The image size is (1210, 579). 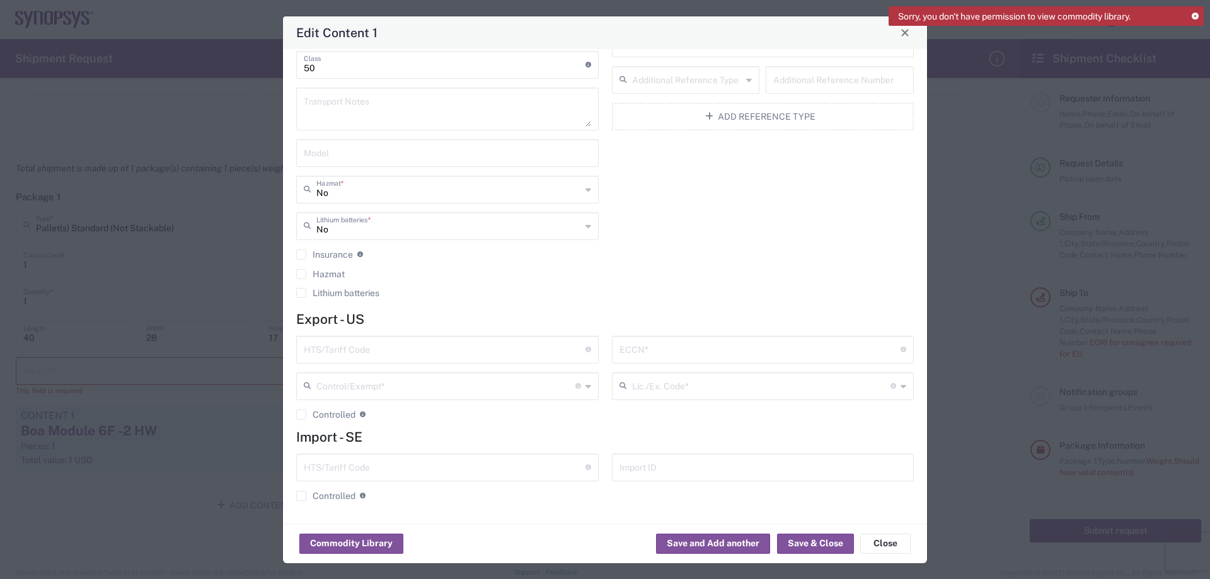 I want to click on h4: Edit Content 1, so click(x=337, y=32).